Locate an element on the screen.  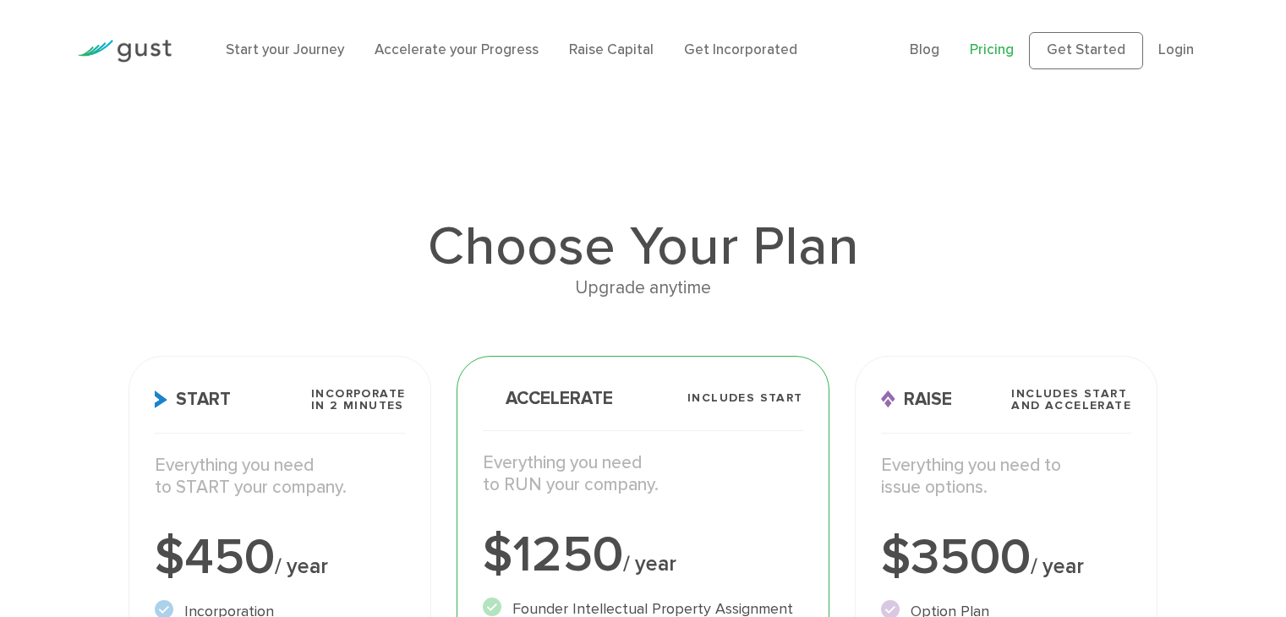
a: Accelerate your Progress is located at coordinates (457, 50).